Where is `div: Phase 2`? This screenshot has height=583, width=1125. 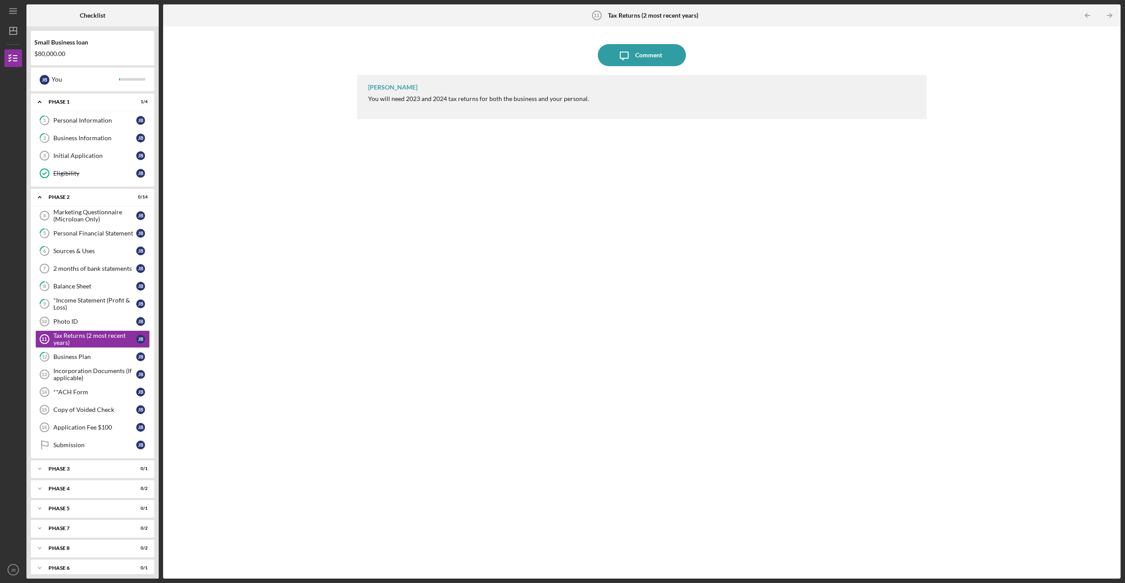
div: Phase 2 is located at coordinates (87, 197).